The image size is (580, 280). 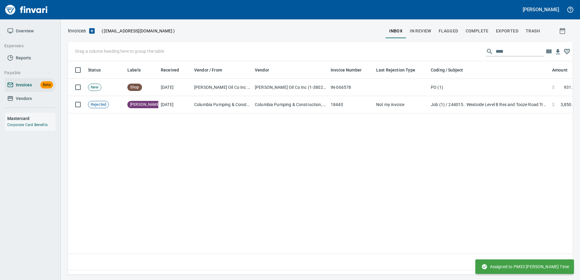 What do you see at coordinates (23, 58) in the screenshot?
I see `span: Reports` at bounding box center [23, 58].